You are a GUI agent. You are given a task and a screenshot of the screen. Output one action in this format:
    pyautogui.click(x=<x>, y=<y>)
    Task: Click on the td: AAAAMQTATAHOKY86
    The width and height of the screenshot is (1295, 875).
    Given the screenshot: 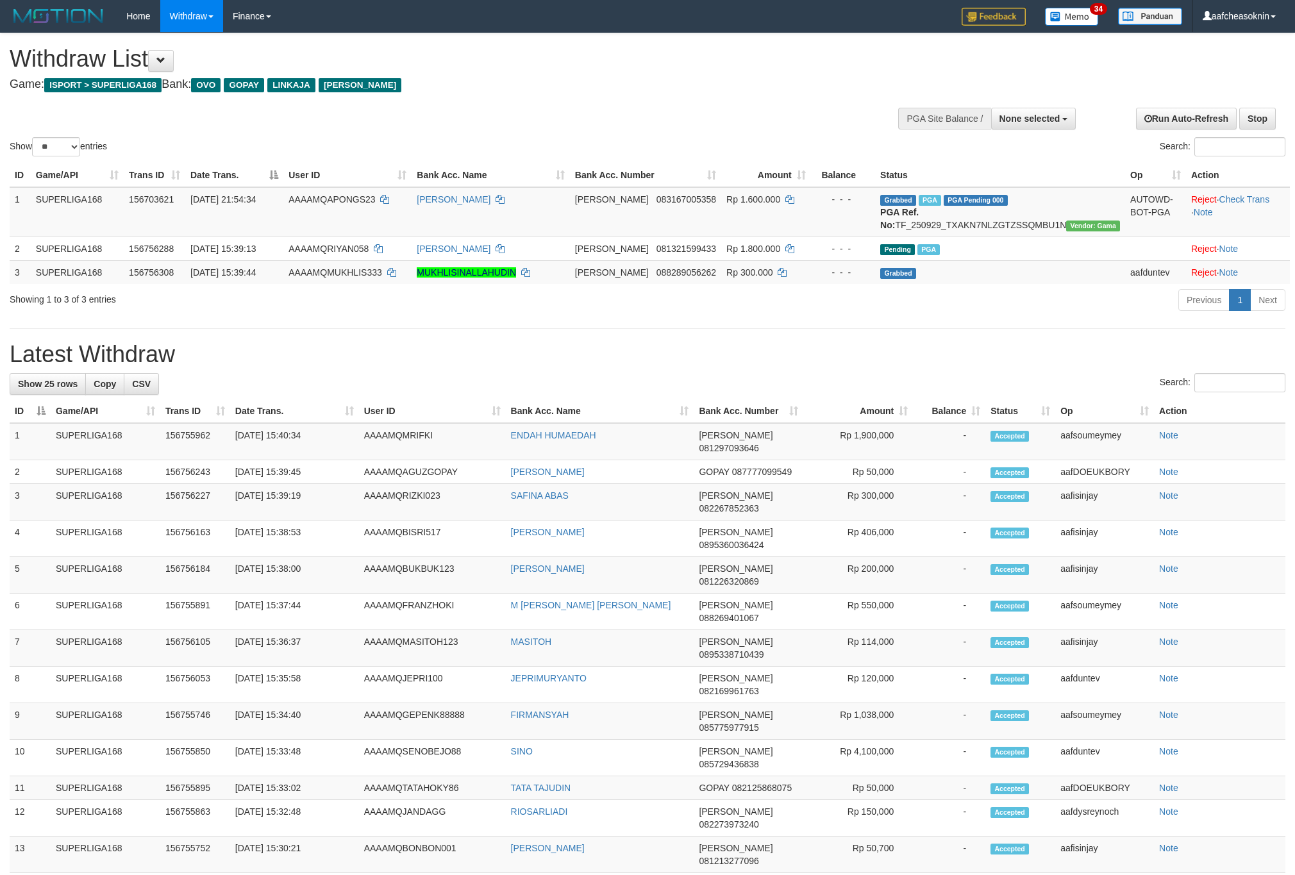 What is the action you would take?
    pyautogui.click(x=432, y=788)
    